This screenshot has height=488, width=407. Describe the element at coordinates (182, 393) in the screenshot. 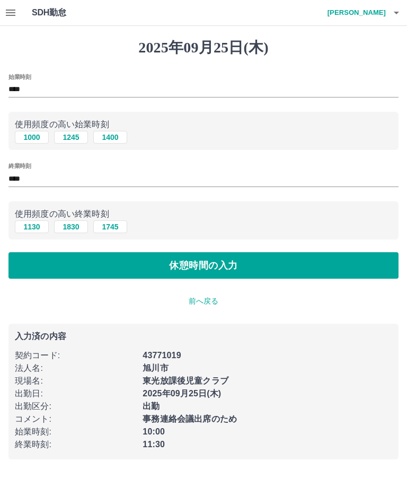

I see `b: 2025年09月25日(木)` at that location.